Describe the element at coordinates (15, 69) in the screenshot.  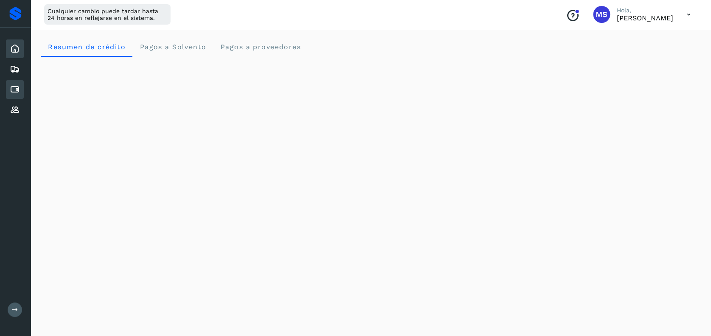
I see `div: Embarques` at that location.